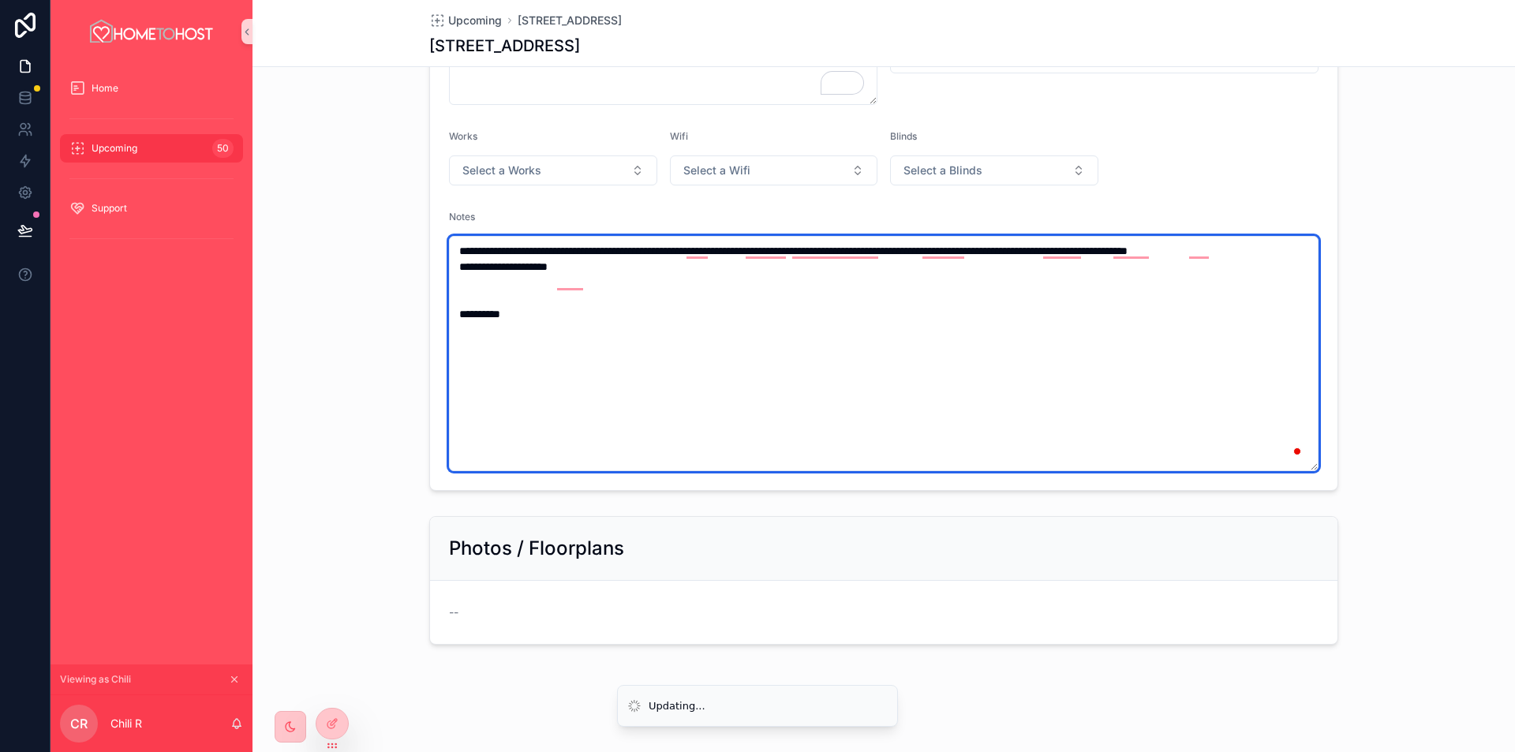  Describe the element at coordinates (105, 88) in the screenshot. I see `span: Home` at that location.